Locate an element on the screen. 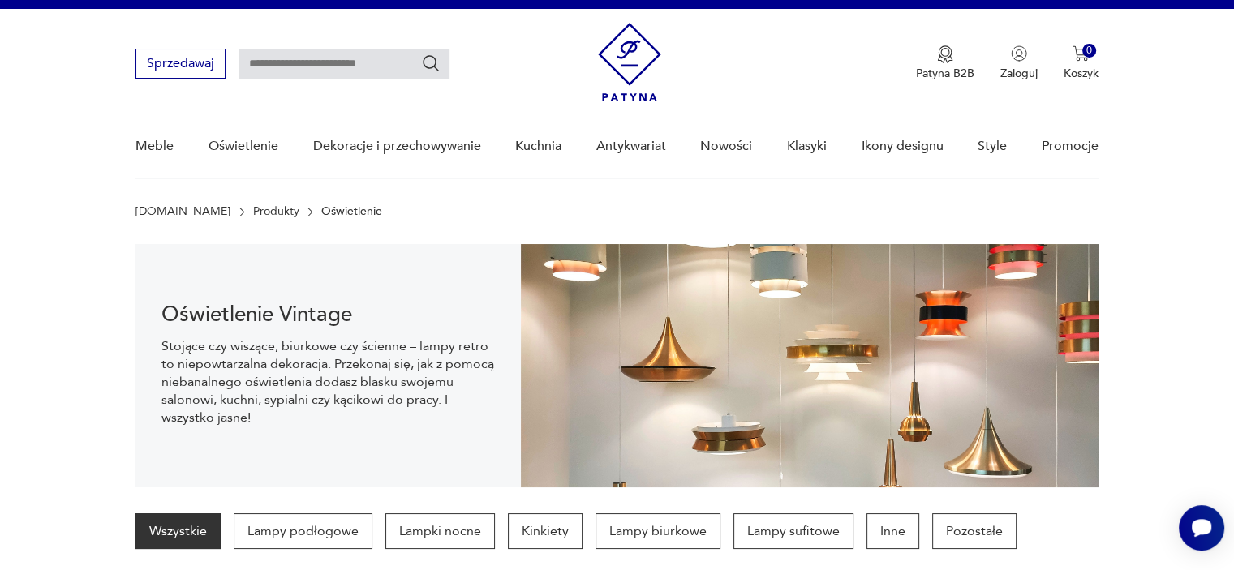 This screenshot has width=1234, height=570. a: Klasyki is located at coordinates (806, 146).